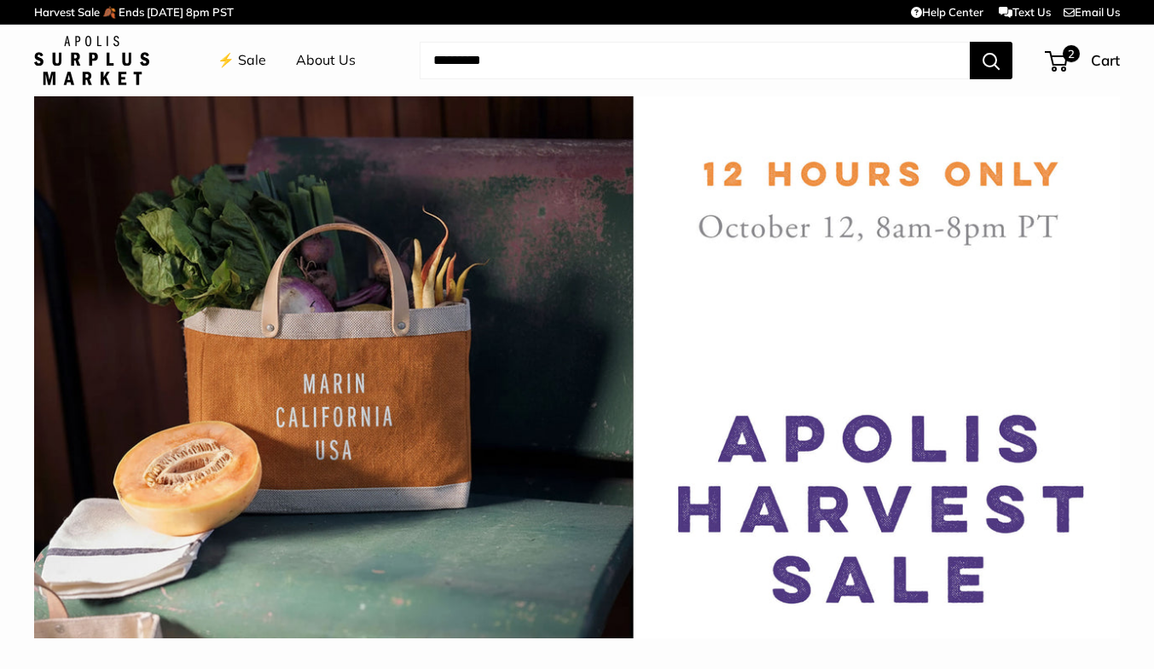  Describe the element at coordinates (1105, 60) in the screenshot. I see `span: Cart` at that location.